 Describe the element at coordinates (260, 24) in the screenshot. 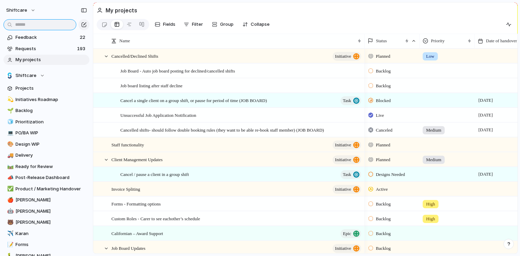

I see `span: Collapse` at that location.